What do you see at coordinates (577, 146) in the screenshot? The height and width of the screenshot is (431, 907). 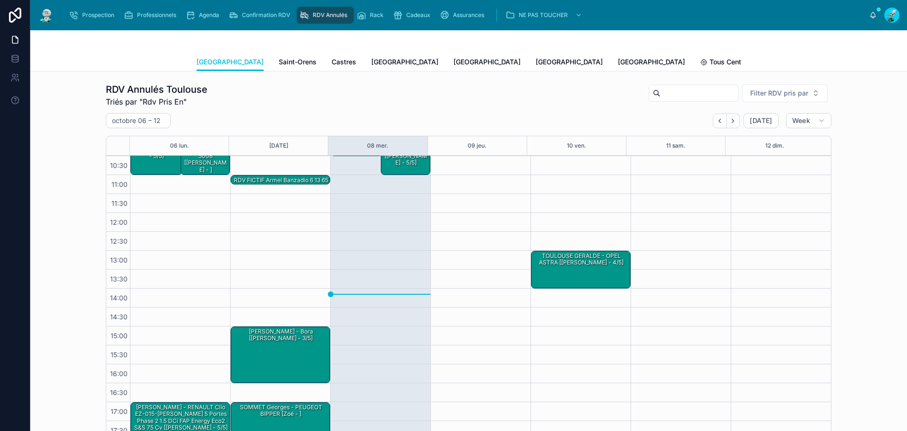 I see `button: 10 ven.` at bounding box center [577, 146].